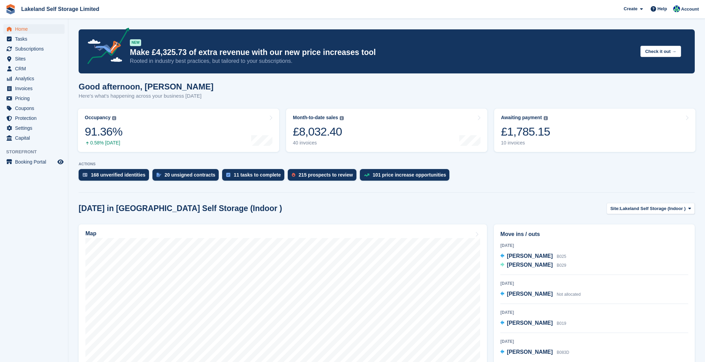 The width and height of the screenshot is (705, 362). What do you see at coordinates (326, 175) in the screenshot?
I see `div: 215 prospects to review` at bounding box center [326, 175].